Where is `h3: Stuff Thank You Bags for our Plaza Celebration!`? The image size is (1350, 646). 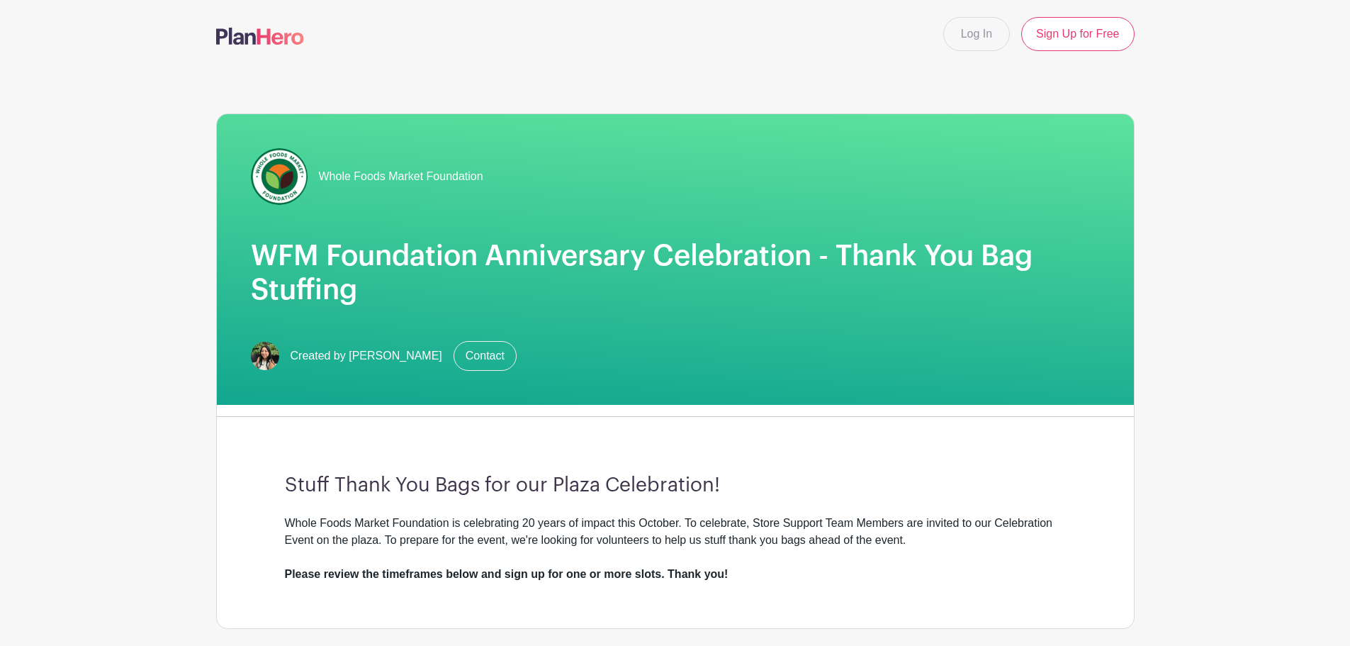 h3: Stuff Thank You Bags for our Plaza Celebration! is located at coordinates (675, 485).